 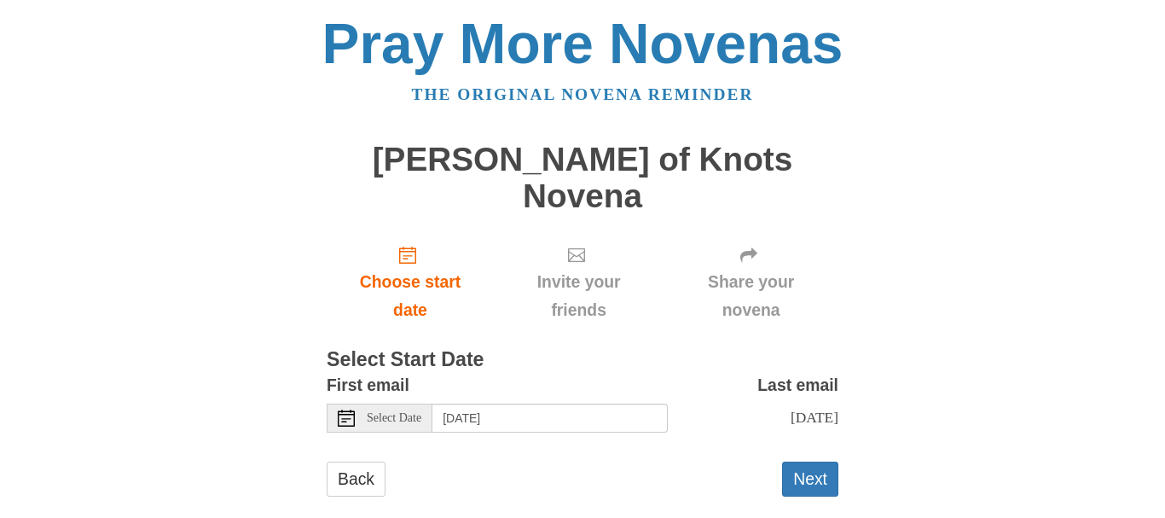 I want to click on a: The original novena reminder, so click(x=582, y=94).